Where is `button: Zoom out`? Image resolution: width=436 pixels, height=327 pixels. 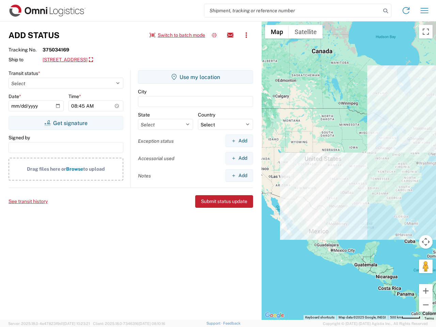
button: Zoom out is located at coordinates (426, 305).